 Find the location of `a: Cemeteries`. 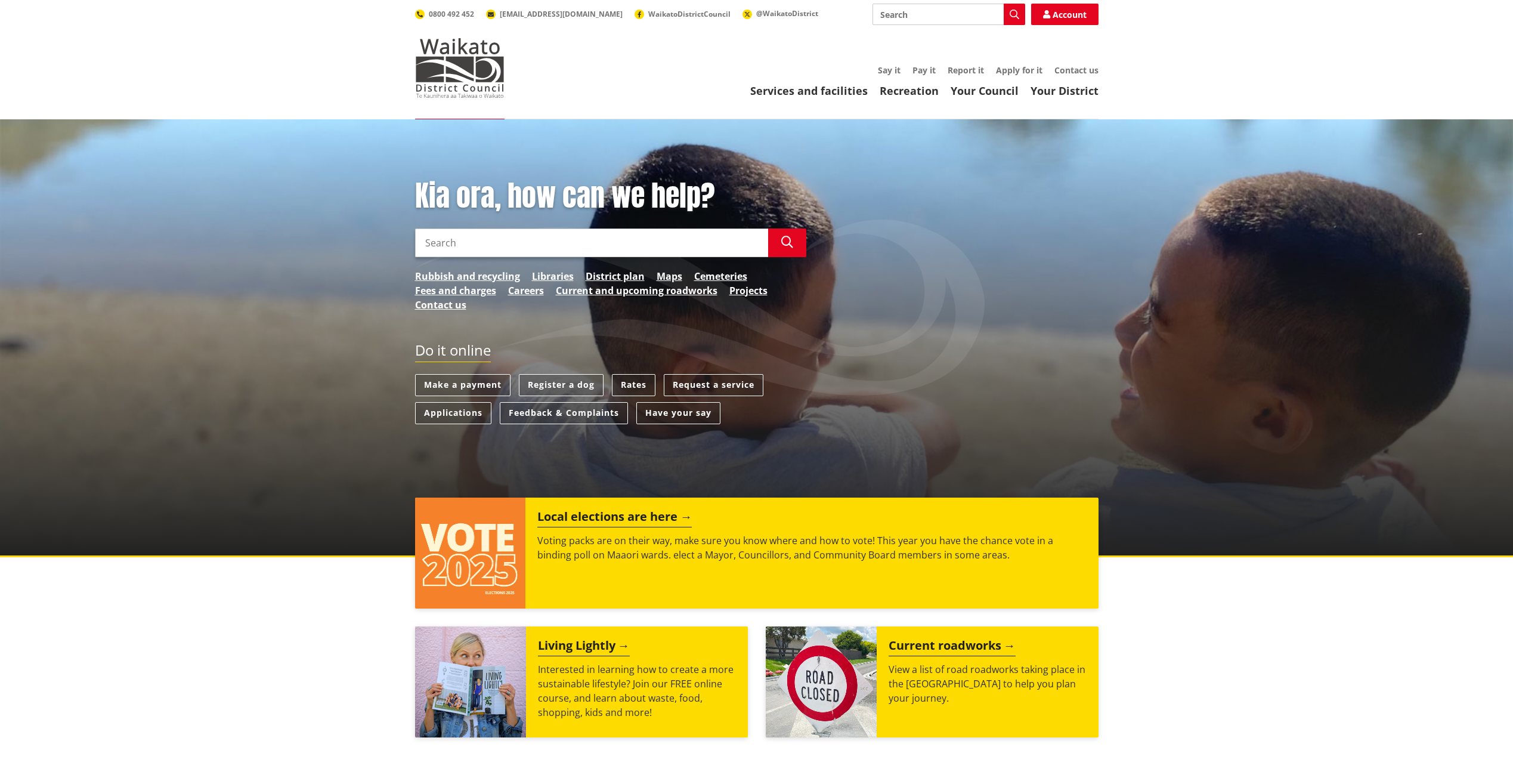

a: Cemeteries is located at coordinates (721, 276).